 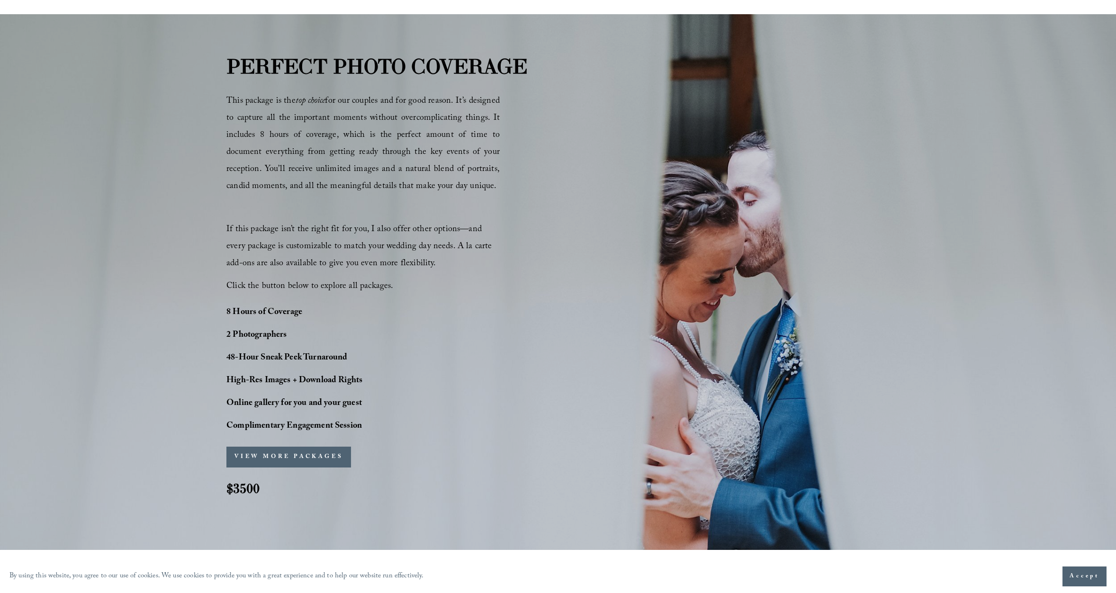 What do you see at coordinates (256, 335) in the screenshot?
I see `strong: 2 Photographers` at bounding box center [256, 335].